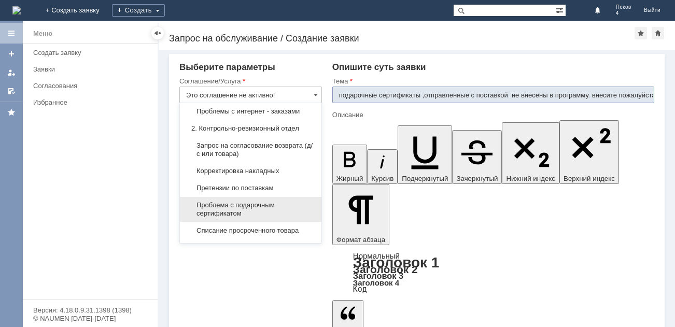 The width and height of the screenshot is (675, 327). What do you see at coordinates (658, 33) in the screenshot?
I see `div: Сделать домашней страницей` at bounding box center [658, 33].